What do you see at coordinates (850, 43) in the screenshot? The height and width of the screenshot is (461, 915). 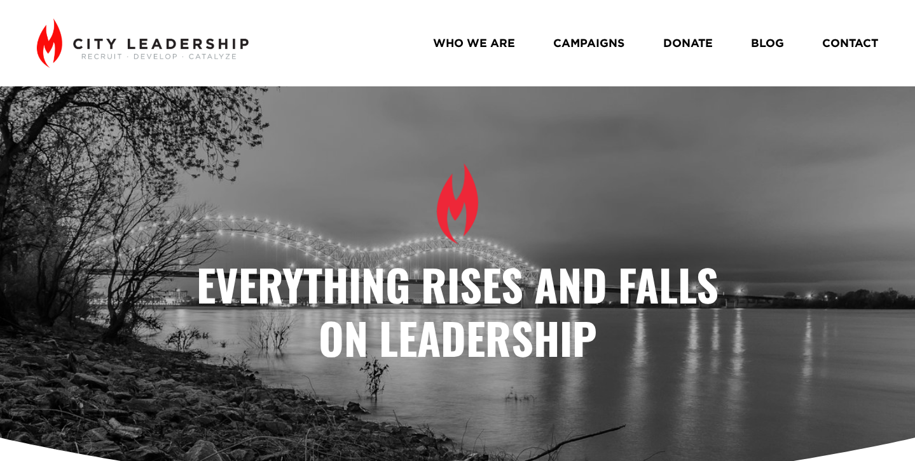 I see `a: CONTACT` at bounding box center [850, 43].